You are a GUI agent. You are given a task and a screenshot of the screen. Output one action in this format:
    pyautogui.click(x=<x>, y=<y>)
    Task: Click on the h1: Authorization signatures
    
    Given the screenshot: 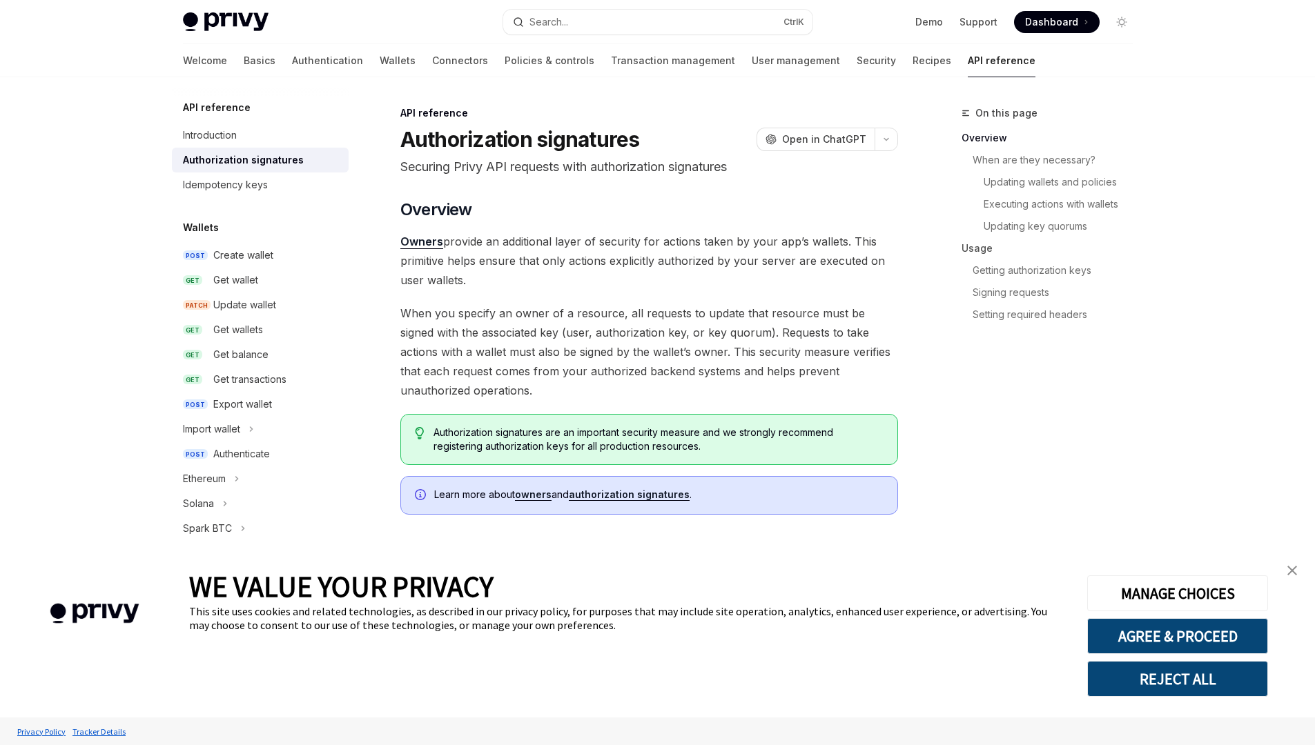 What is the action you would take?
    pyautogui.click(x=520, y=139)
    